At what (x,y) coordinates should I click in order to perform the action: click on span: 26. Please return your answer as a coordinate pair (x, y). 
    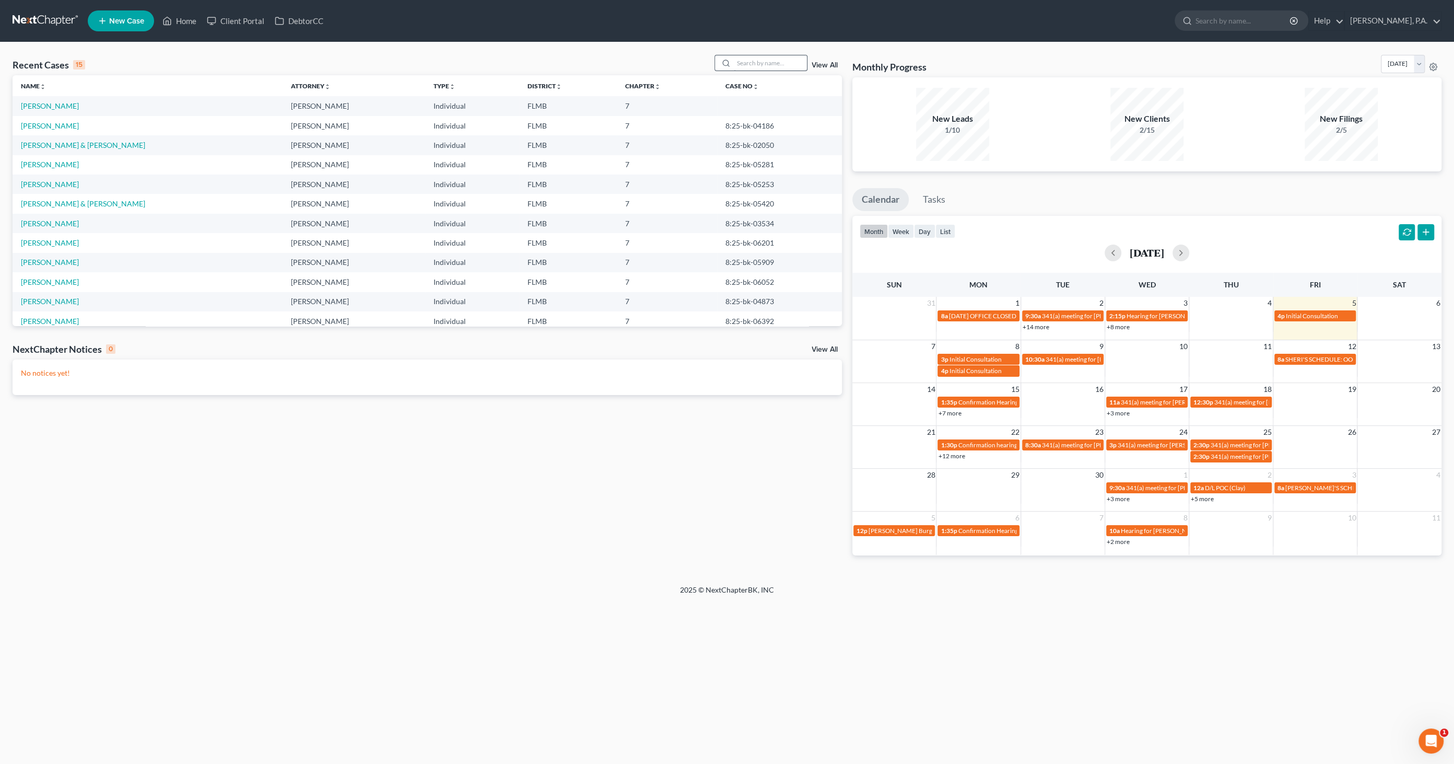
    Looking at the image, I should click on (1352, 432).